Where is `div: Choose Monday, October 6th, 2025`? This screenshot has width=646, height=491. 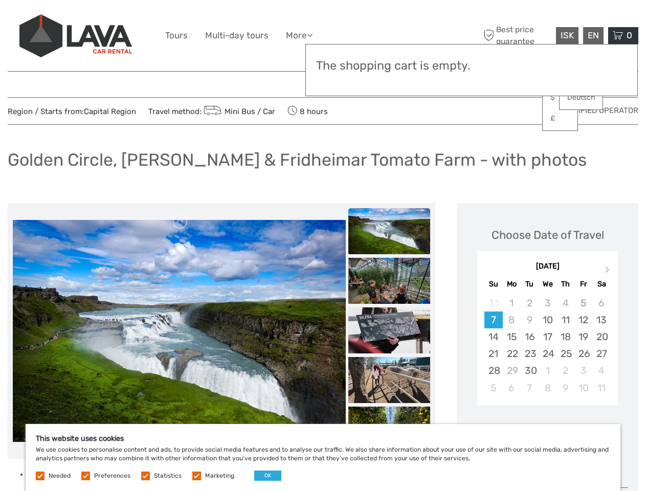 div: Choose Monday, October 6th, 2025 is located at coordinates (512, 388).